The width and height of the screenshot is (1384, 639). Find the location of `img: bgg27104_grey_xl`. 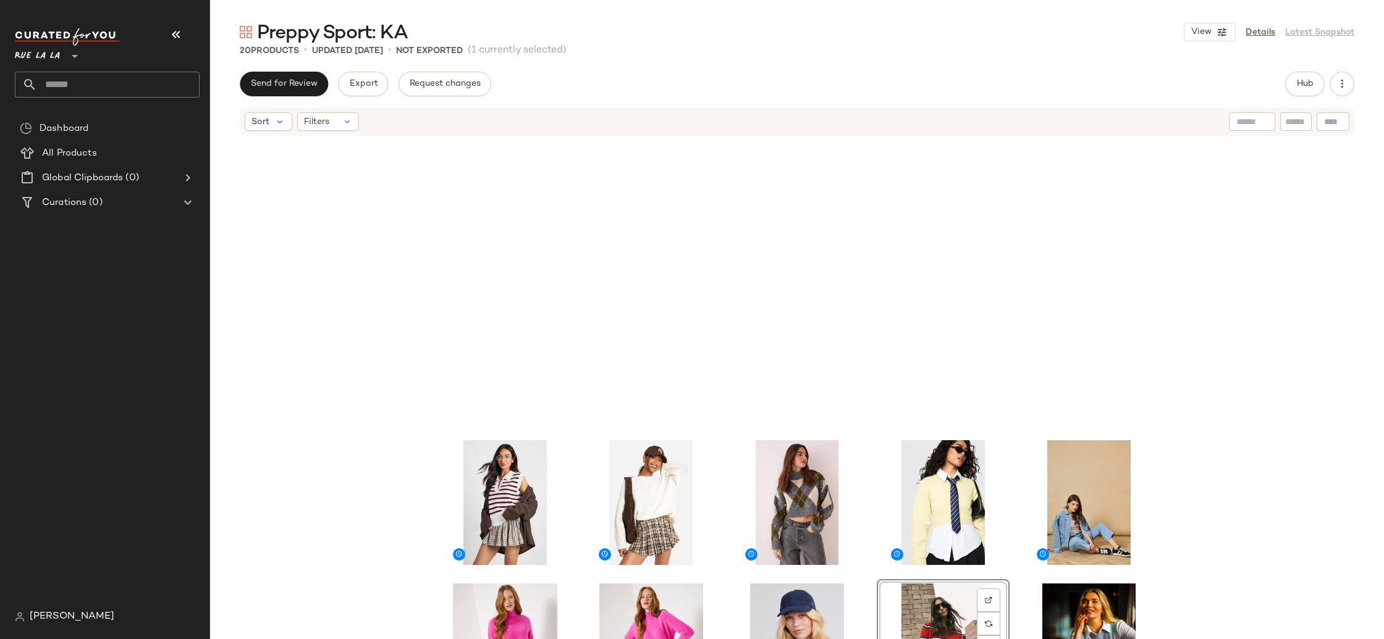

img: bgg27104_grey_xl is located at coordinates (797, 503).